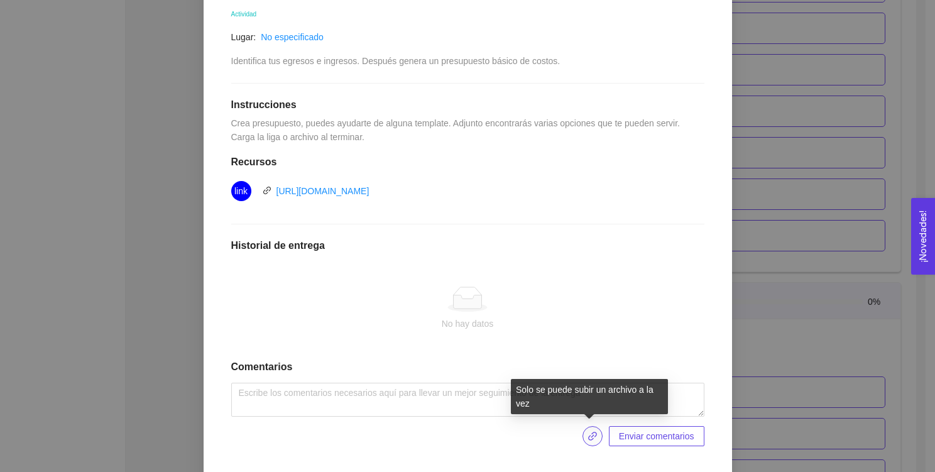 Image resolution: width=935 pixels, height=472 pixels. What do you see at coordinates (590, 397) in the screenshot?
I see `div: Solo se puede subir un archivo a la vez` at bounding box center [590, 397].